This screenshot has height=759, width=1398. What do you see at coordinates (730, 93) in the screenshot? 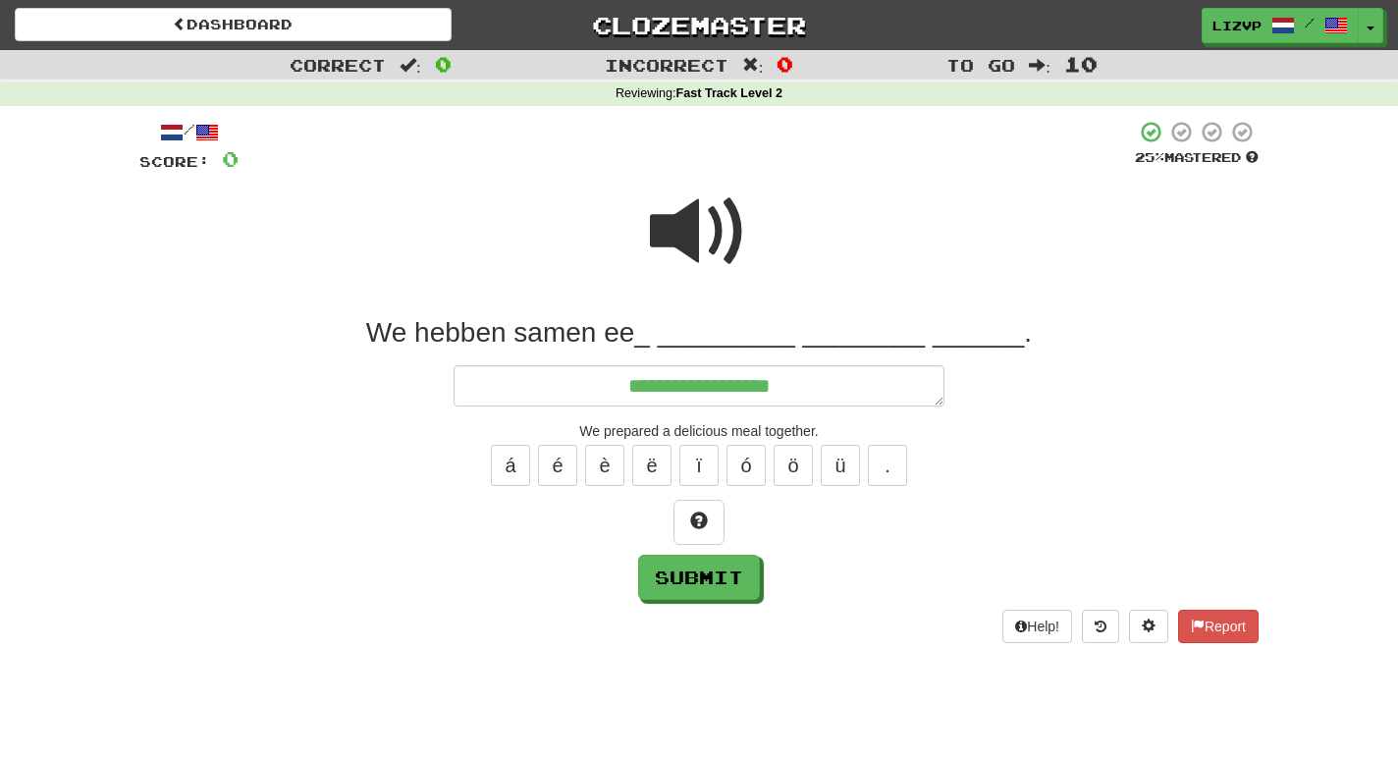
I see `strong: Fast Track Level 2` at bounding box center [730, 93].